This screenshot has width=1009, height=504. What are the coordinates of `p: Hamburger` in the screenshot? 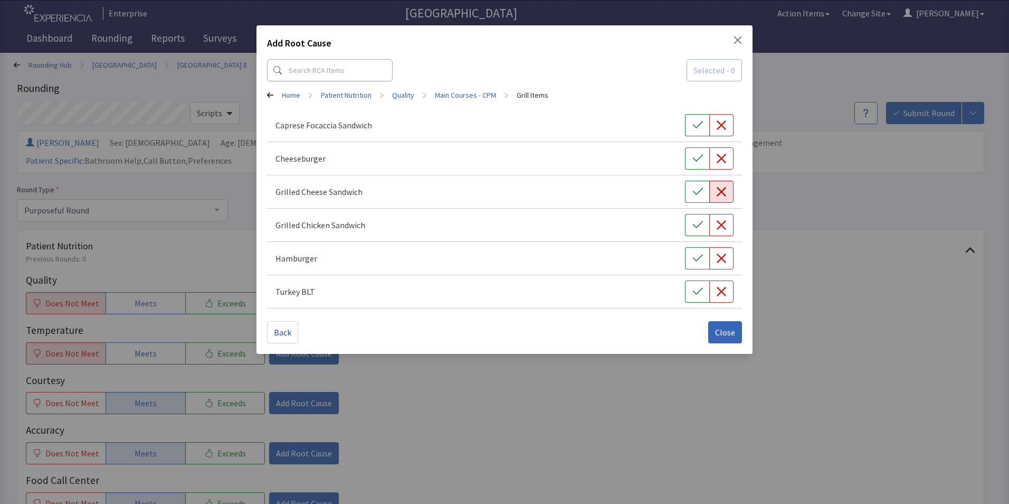 It's located at (296, 258).